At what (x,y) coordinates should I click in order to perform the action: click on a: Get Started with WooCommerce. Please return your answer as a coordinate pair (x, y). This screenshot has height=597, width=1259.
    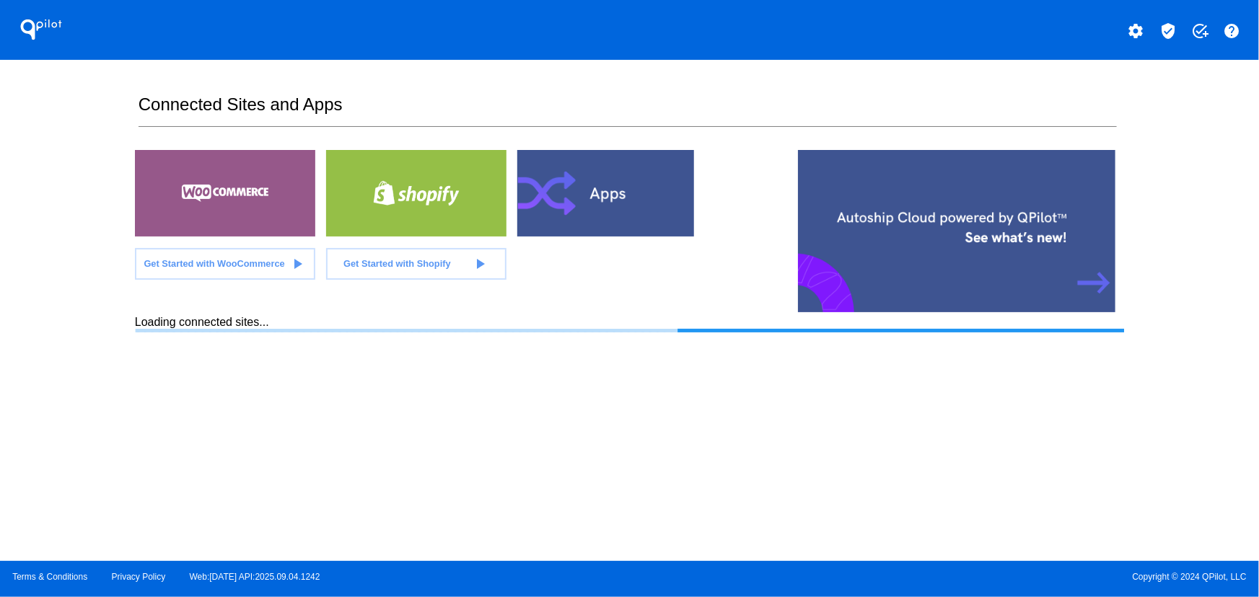
    Looking at the image, I should click on (225, 264).